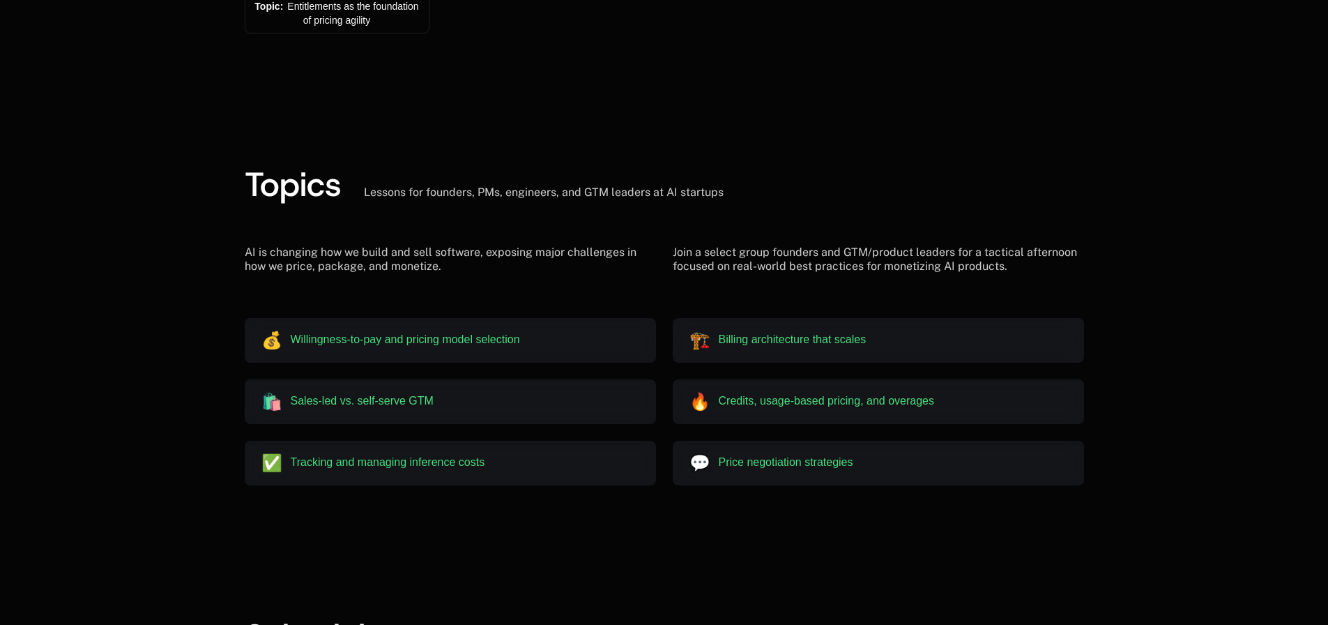  Describe the element at coordinates (388, 462) in the screenshot. I see `span: Tracking and managing inference costs` at that location.